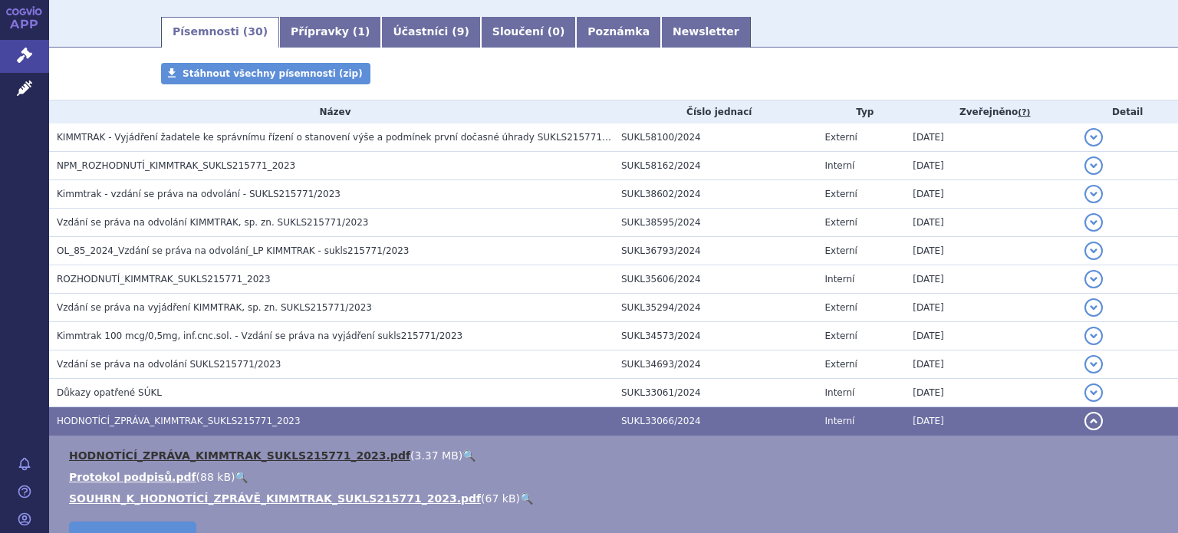 The height and width of the screenshot is (533, 1178). Describe the element at coordinates (716, 166) in the screenshot. I see `td: SUKL58162/2024` at that location.